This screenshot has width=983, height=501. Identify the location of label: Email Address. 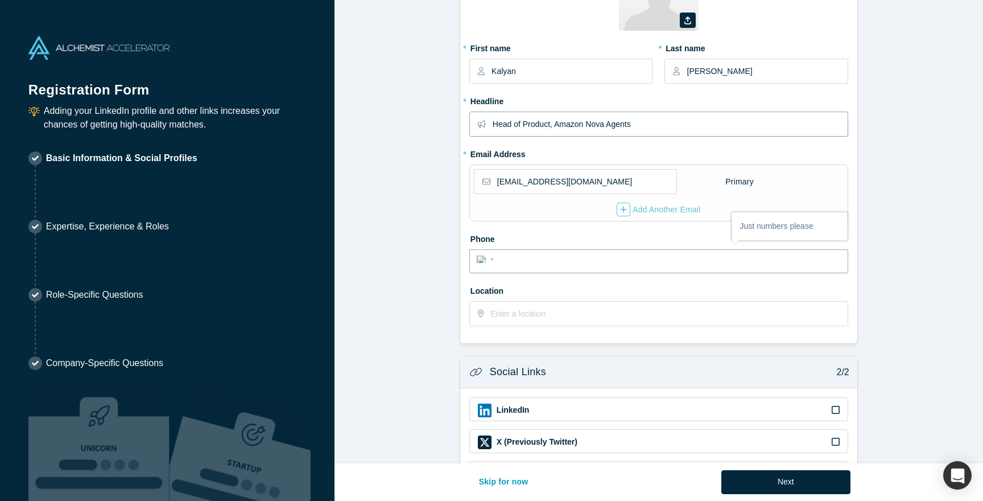
(497, 152).